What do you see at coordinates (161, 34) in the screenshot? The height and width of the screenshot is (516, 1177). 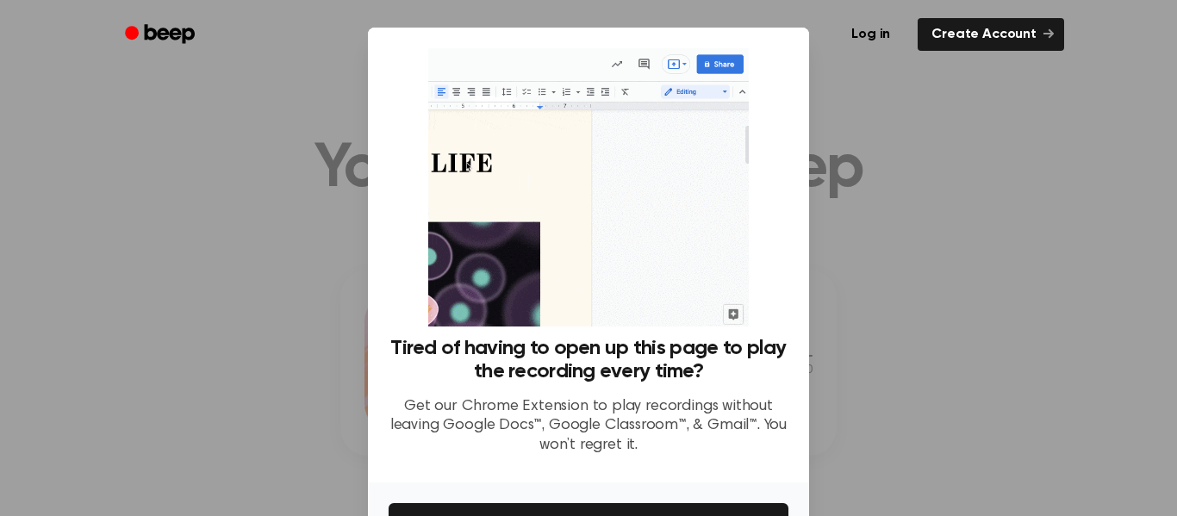 I see `a: Beep` at bounding box center [161, 34].